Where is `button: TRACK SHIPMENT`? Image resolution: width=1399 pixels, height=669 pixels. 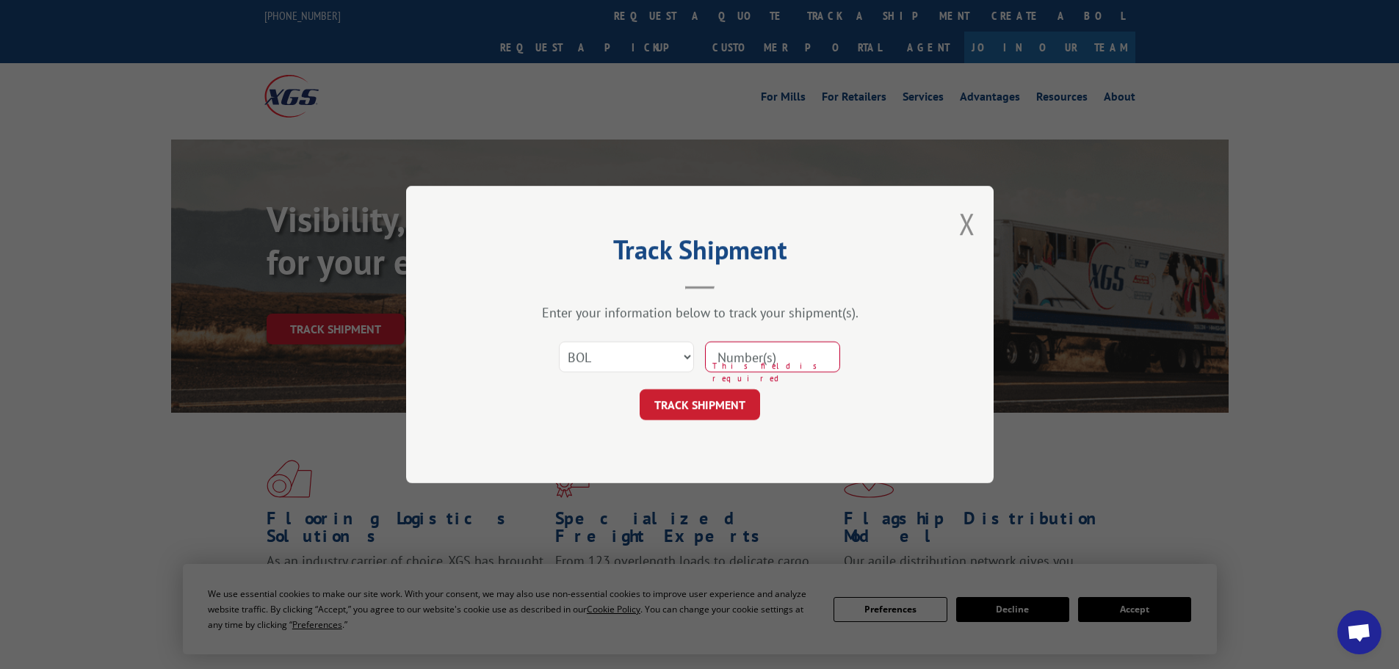
button: TRACK SHIPMENT is located at coordinates (700, 405).